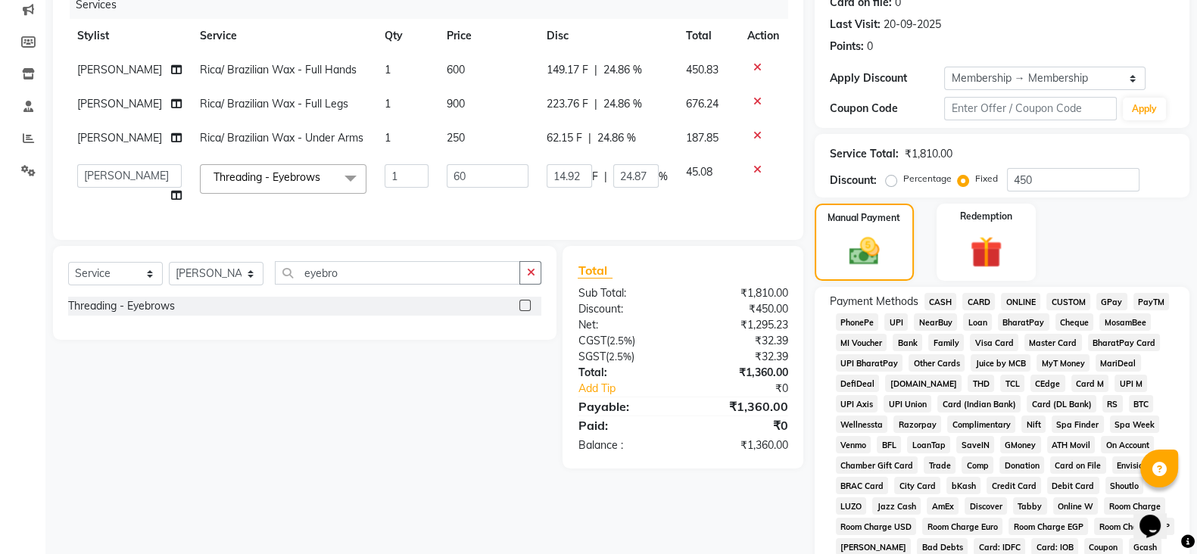 The image size is (1197, 554). Describe the element at coordinates (917, 485) in the screenshot. I see `span: City Card` at that location.